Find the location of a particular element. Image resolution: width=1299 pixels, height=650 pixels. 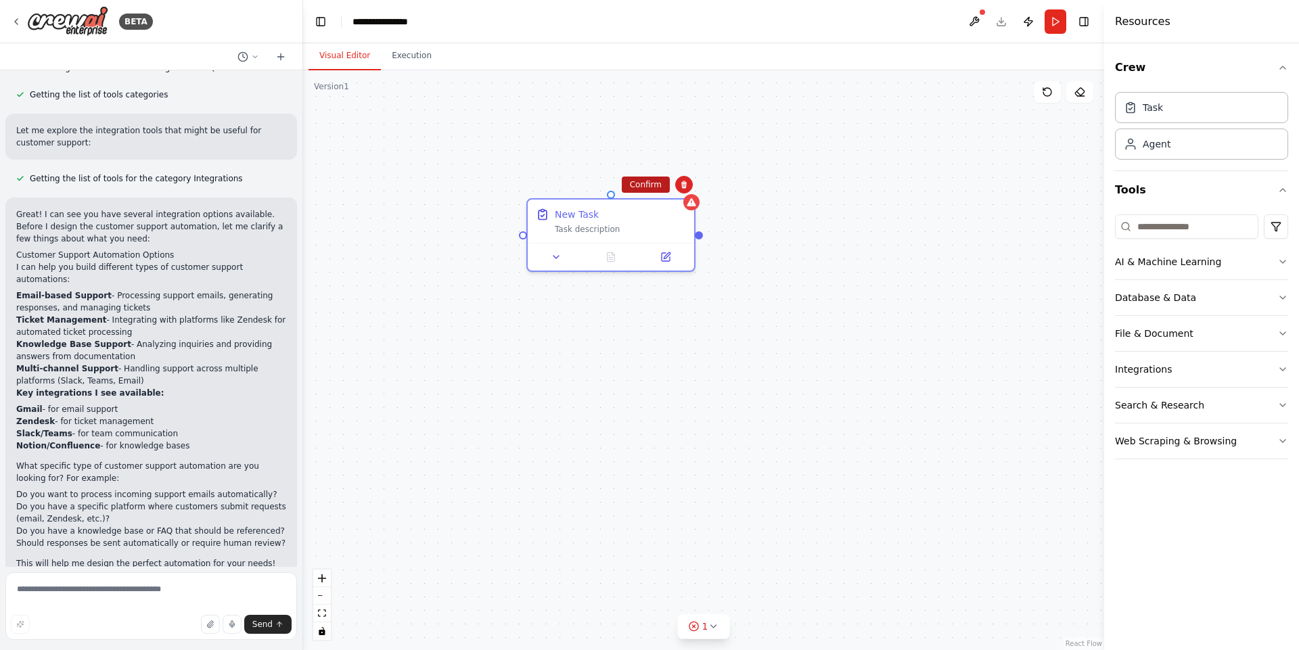

li: - for team communication is located at coordinates (151, 434).